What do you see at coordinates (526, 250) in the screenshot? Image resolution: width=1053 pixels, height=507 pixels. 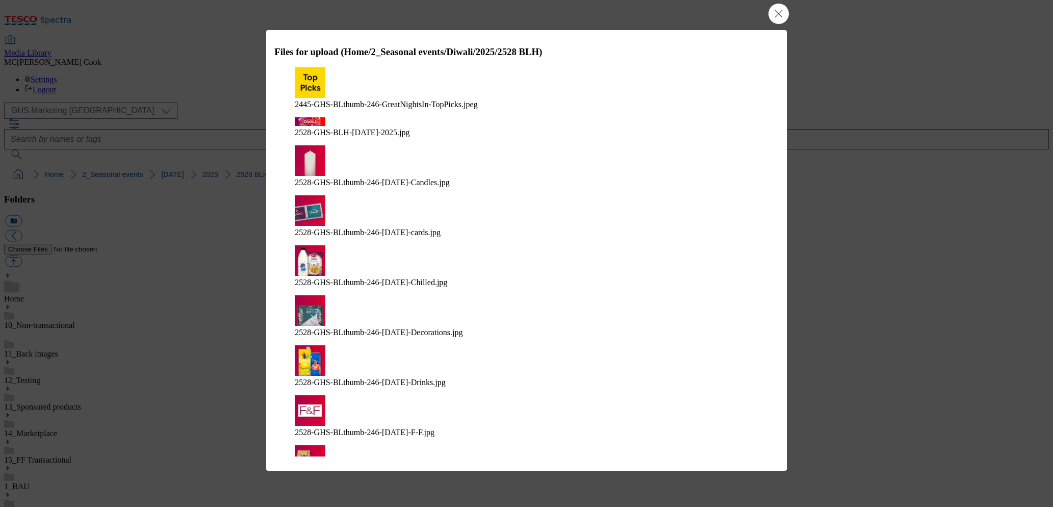 I see `div: Modal` at bounding box center [526, 250].